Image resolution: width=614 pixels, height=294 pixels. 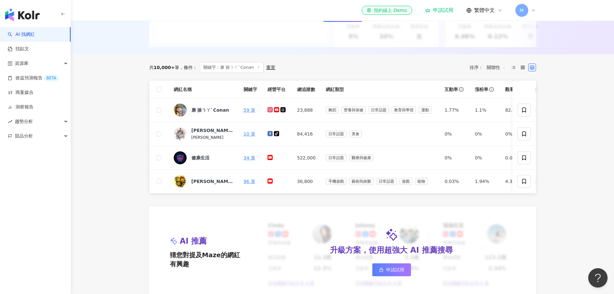 I want to click on span: 競品分析, so click(x=24, y=136).